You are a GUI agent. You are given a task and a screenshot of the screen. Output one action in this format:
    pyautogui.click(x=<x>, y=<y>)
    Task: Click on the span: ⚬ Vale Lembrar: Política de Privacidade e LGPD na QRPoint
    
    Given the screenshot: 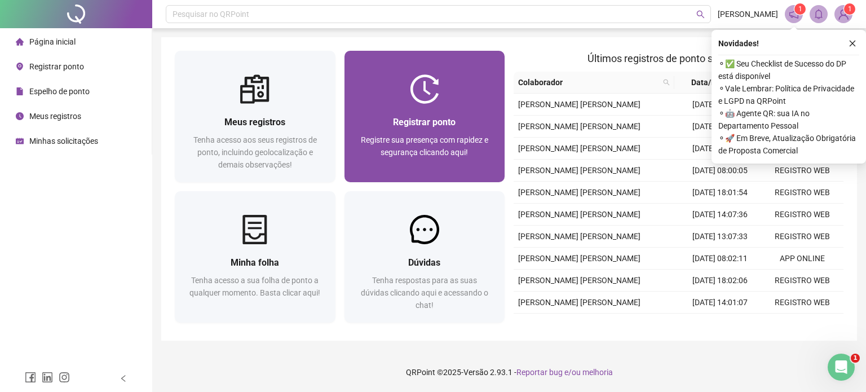 What is the action you would take?
    pyautogui.click(x=789, y=95)
    